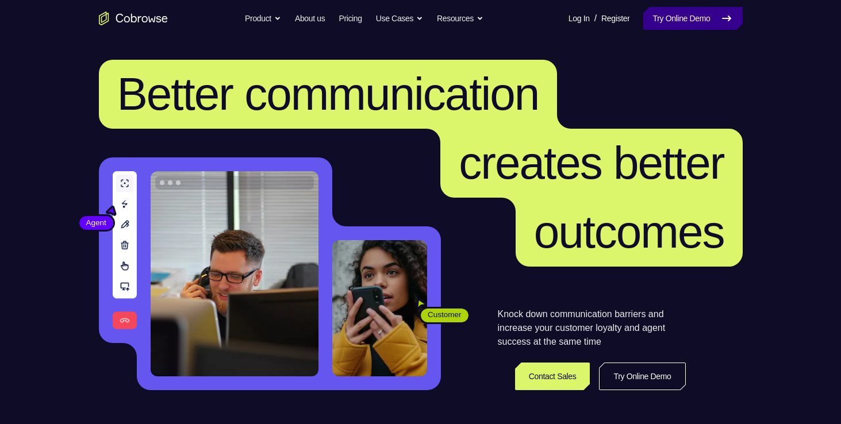 This screenshot has height=424, width=841. What do you see at coordinates (263, 18) in the screenshot?
I see `button: Product` at bounding box center [263, 18].